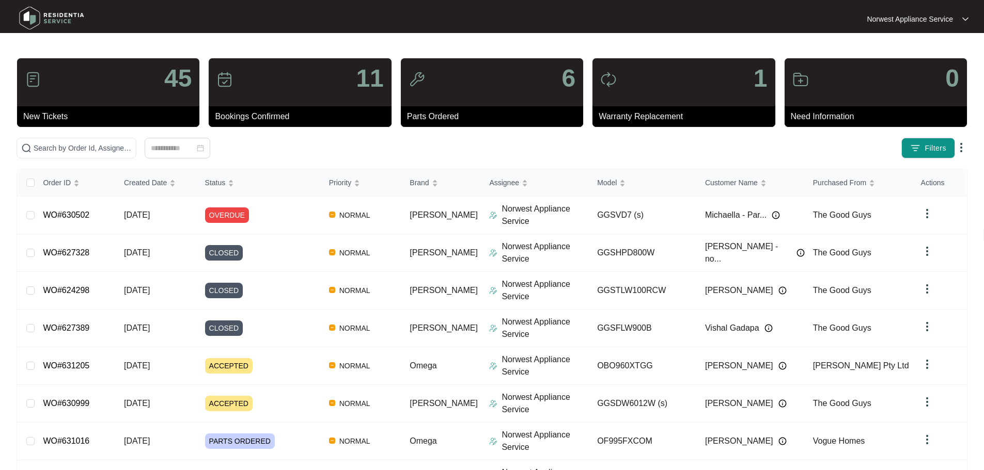 The width and height of the screenshot is (984, 470). I want to click on td: OF995FXCOM, so click(642, 441).